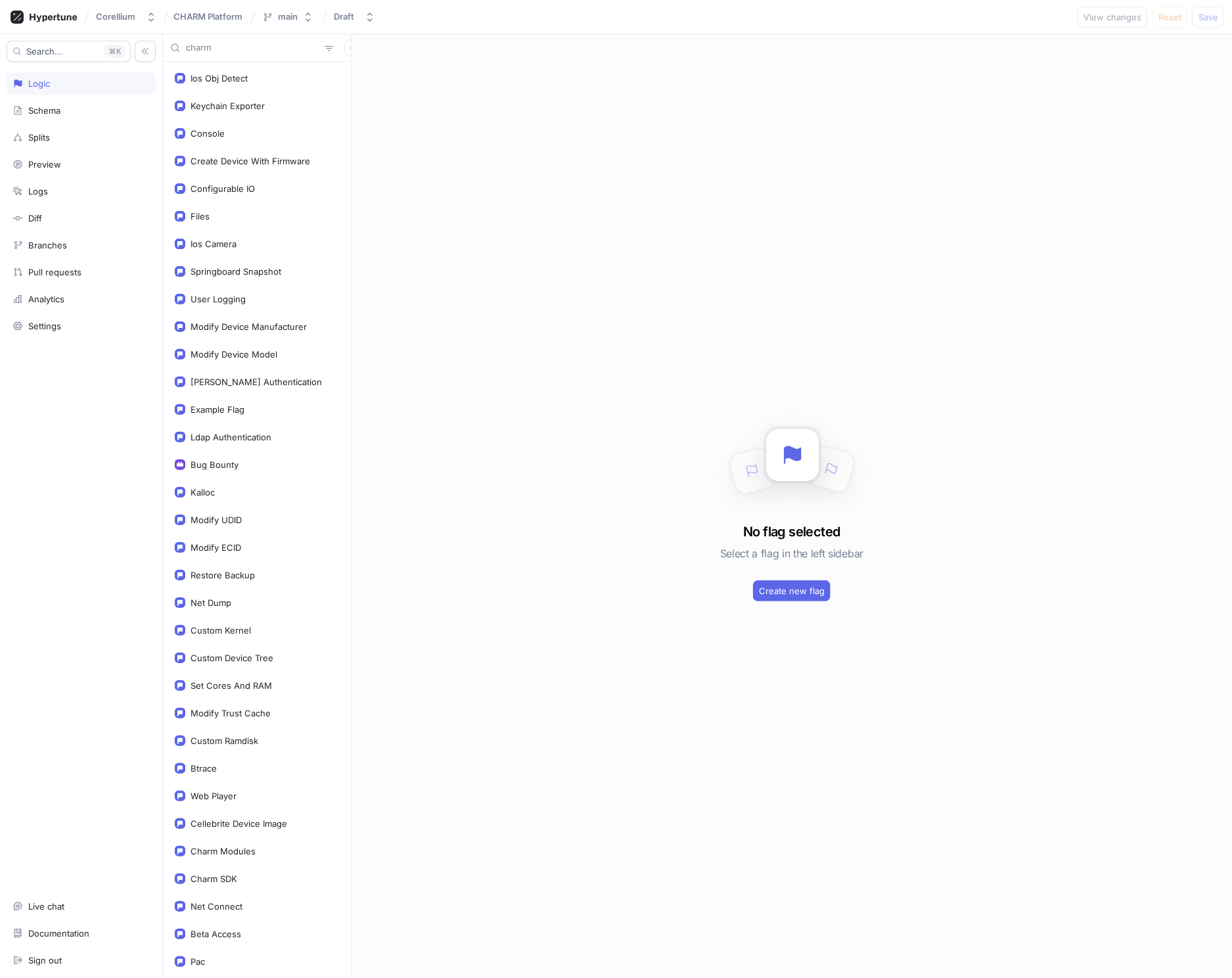 The image size is (1232, 978). What do you see at coordinates (792, 590) in the screenshot?
I see `button: Create new flag` at bounding box center [792, 590].